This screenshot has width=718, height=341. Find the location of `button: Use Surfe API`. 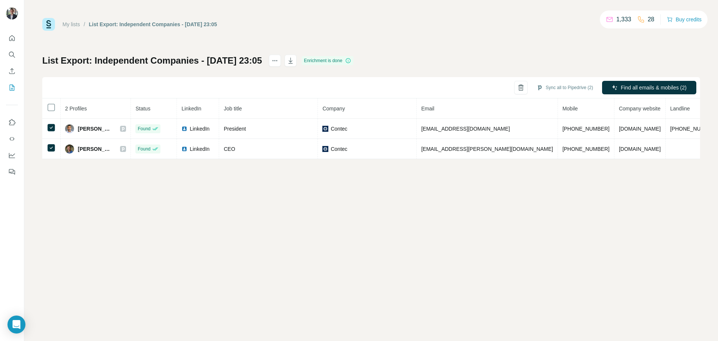

button: Use Surfe API is located at coordinates (12, 139).